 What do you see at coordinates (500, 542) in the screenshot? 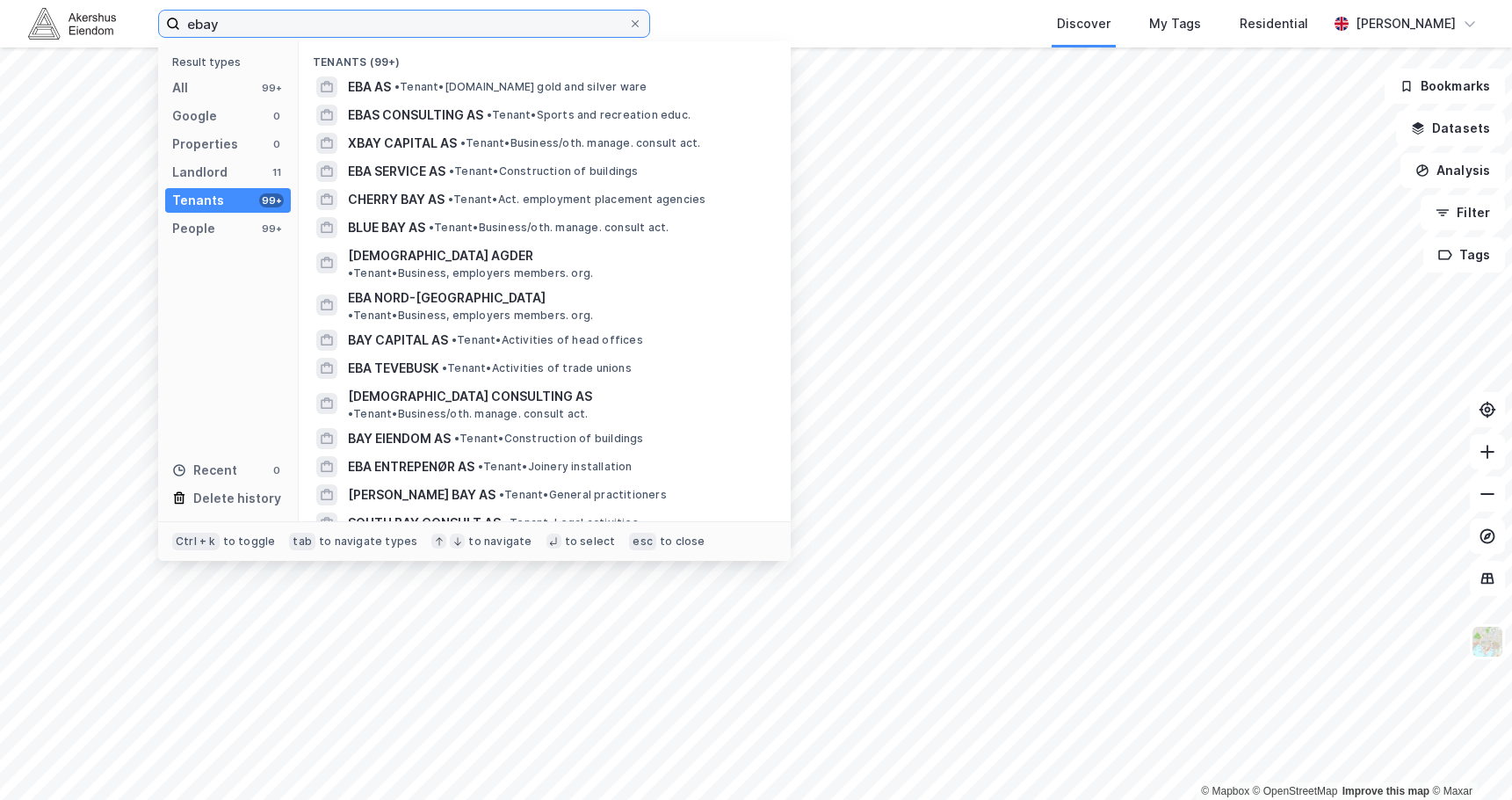
I see `div: to navigate` at bounding box center [500, 542].